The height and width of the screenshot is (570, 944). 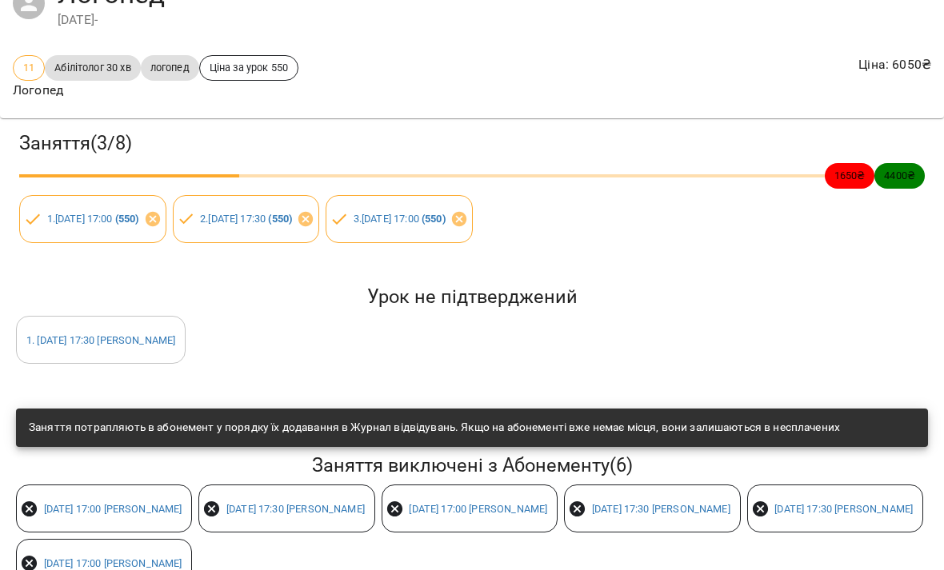 I want to click on p: Логопед, so click(x=155, y=90).